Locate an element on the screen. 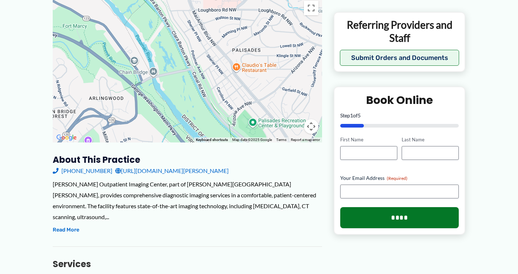 Image resolution: width=518 pixels, height=274 pixels. span: (Required) is located at coordinates (397, 178).